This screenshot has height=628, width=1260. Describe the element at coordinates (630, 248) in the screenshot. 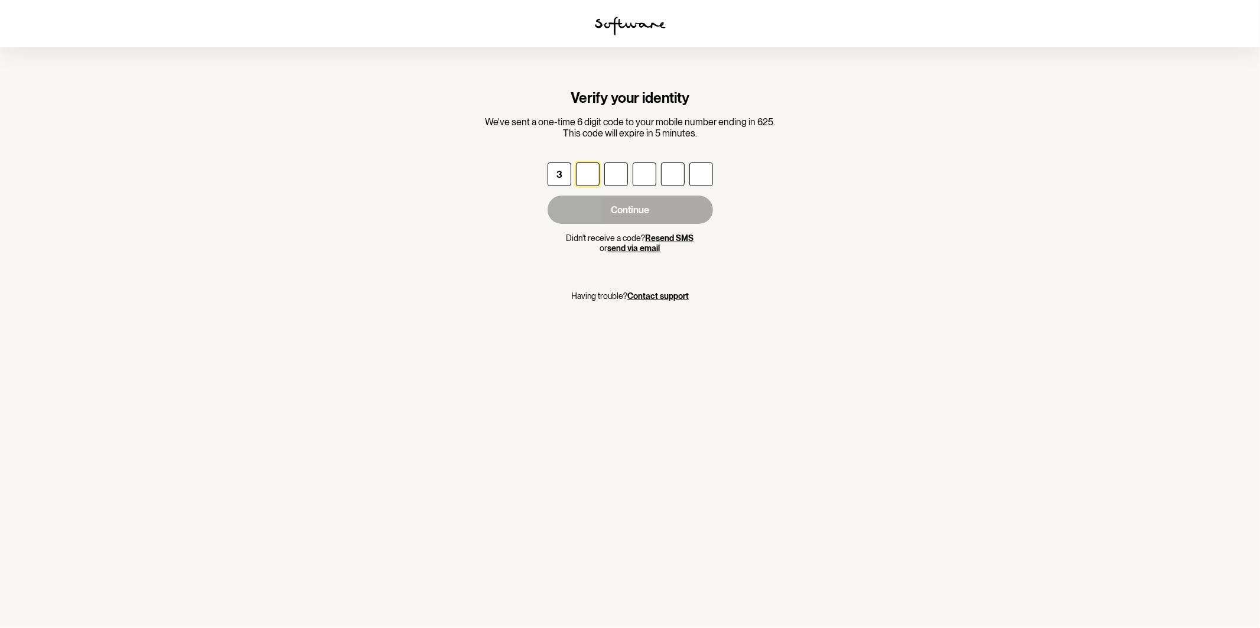

I see `p: or` at that location.